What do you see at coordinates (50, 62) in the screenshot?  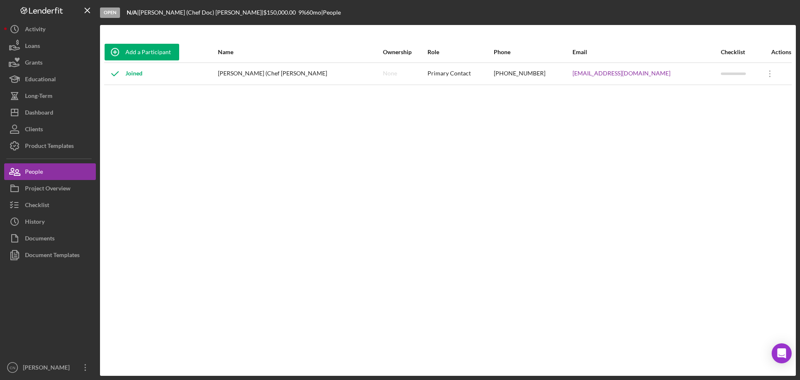 I see `a: Grants` at bounding box center [50, 62].